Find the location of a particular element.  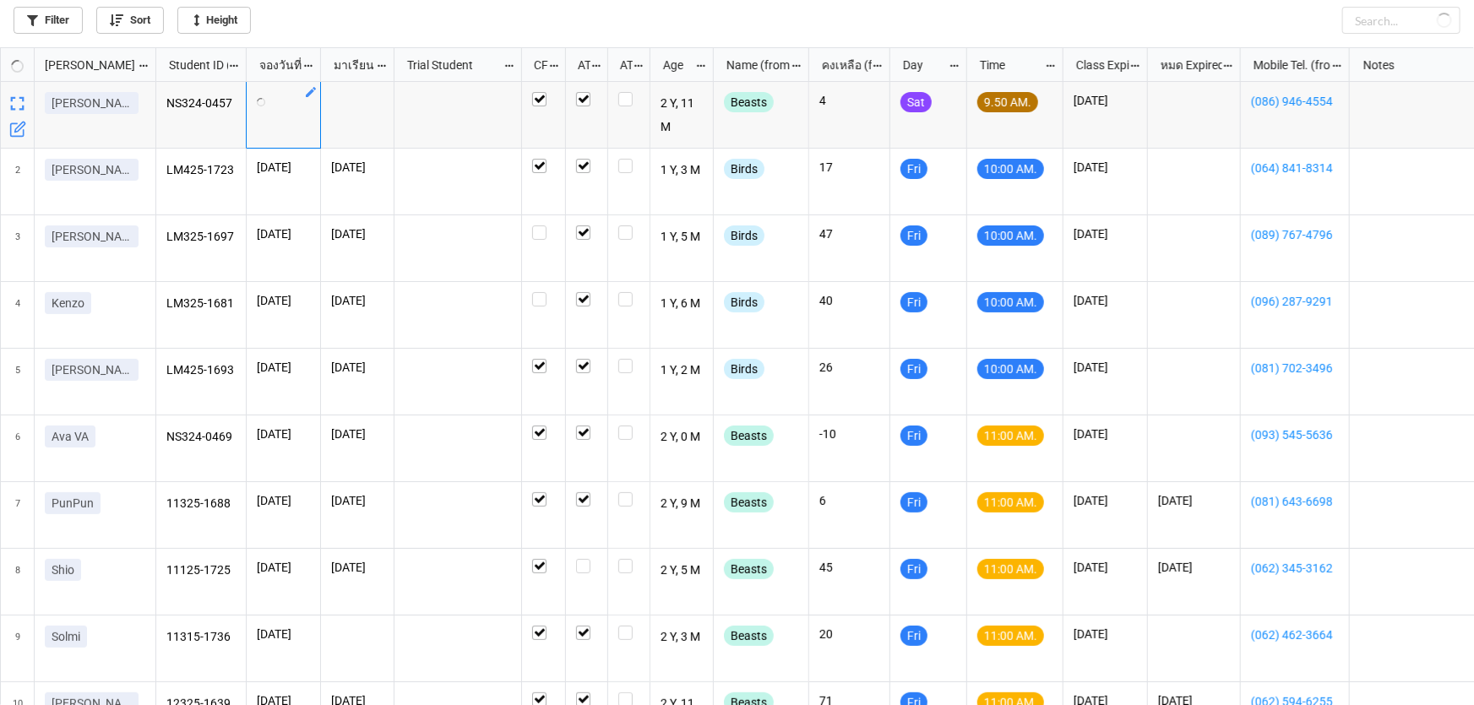

p: Shio is located at coordinates (63, 570).